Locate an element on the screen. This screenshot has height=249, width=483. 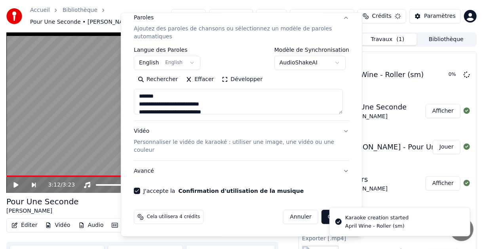
p: Ajoutez des paroles de chansons ou sélectionnez un modèle de paroles automatiques is located at coordinates (235, 32).